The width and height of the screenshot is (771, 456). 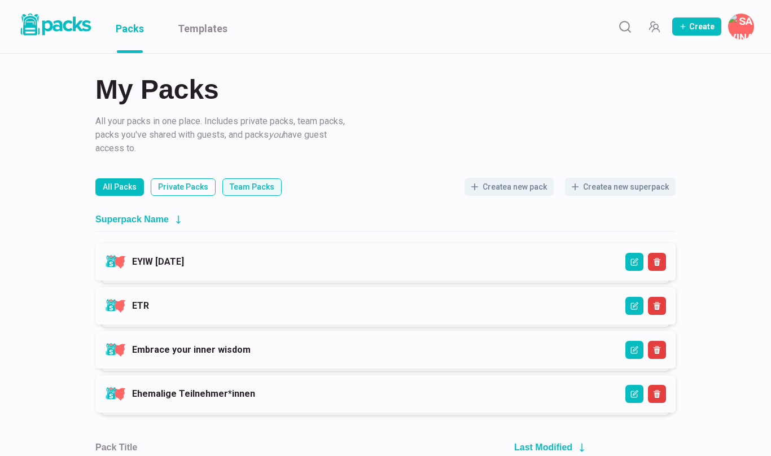 I want to click on button: Savina Tilmann, so click(x=741, y=27).